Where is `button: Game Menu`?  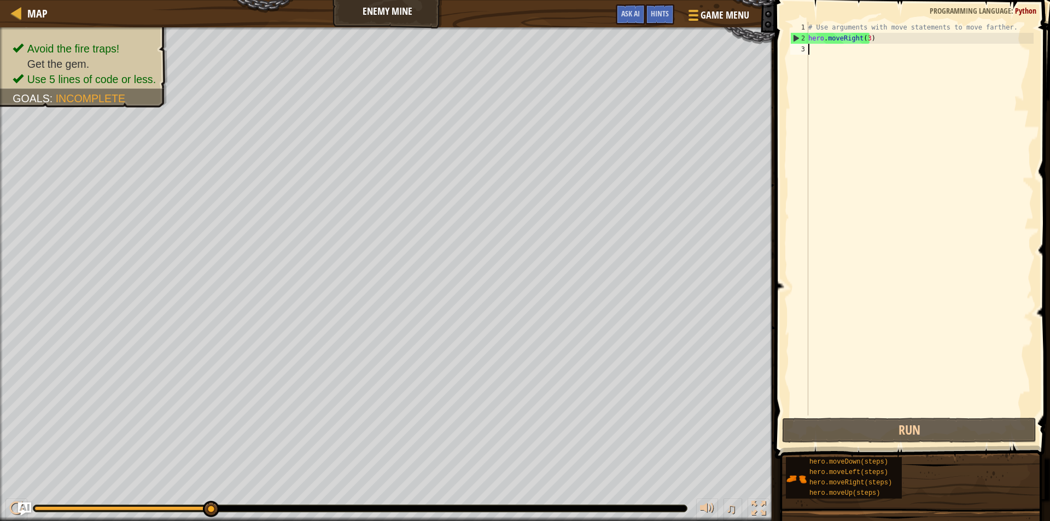 button: Game Menu is located at coordinates (718, 17).